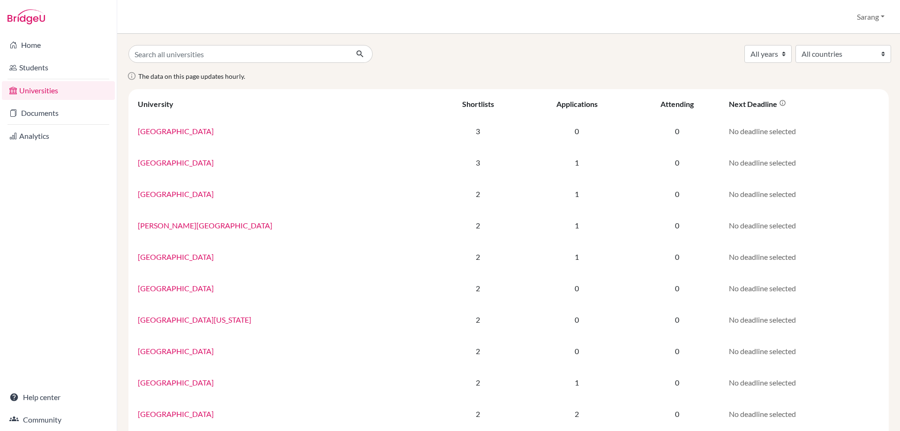  Describe the element at coordinates (283, 104) in the screenshot. I see `th: University` at that location.